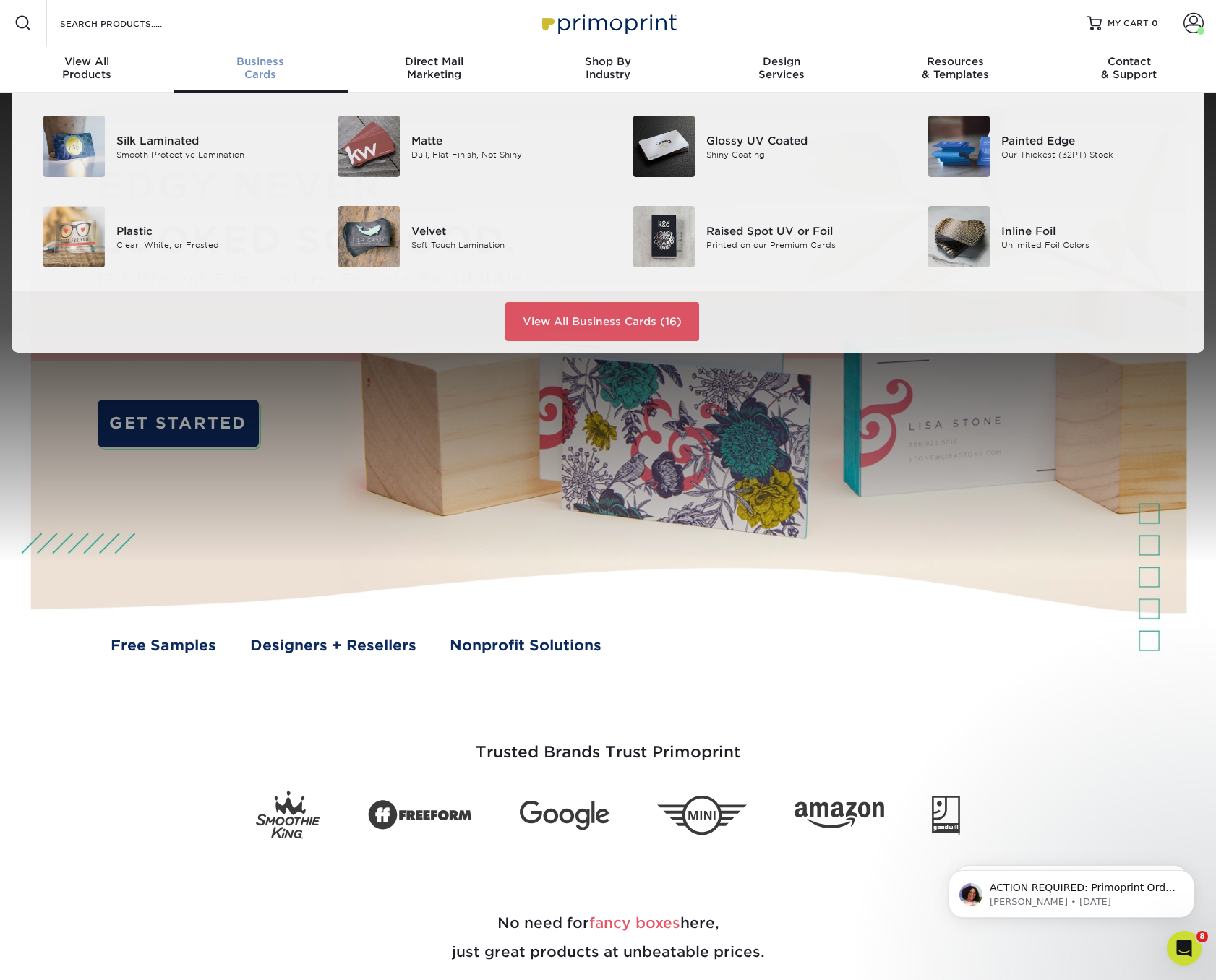 Image resolution: width=1216 pixels, height=980 pixels. What do you see at coordinates (782, 62) in the screenshot?
I see `span: Design` at bounding box center [782, 62].